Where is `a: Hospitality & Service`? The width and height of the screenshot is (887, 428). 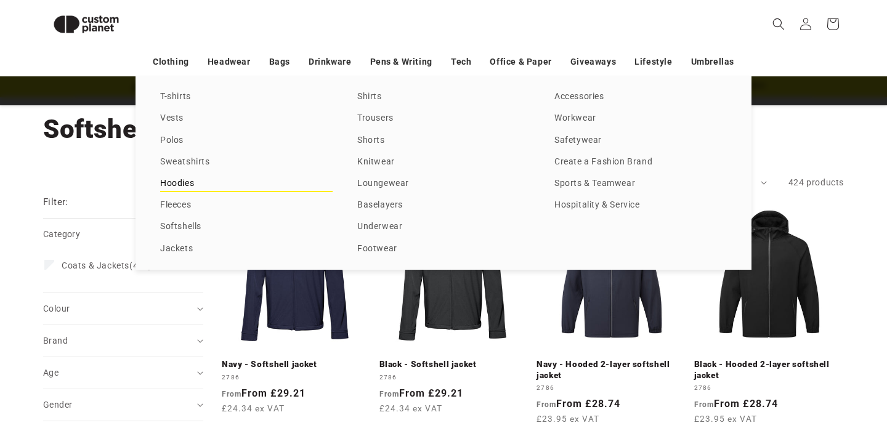 a: Hospitality & Service is located at coordinates (641, 205).